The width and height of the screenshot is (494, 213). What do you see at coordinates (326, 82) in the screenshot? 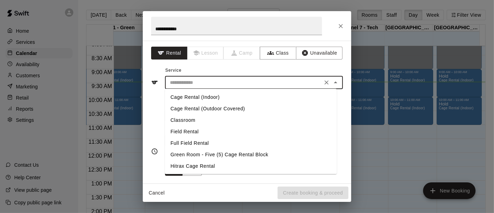
I see `button: Clear` at bounding box center [326, 82].